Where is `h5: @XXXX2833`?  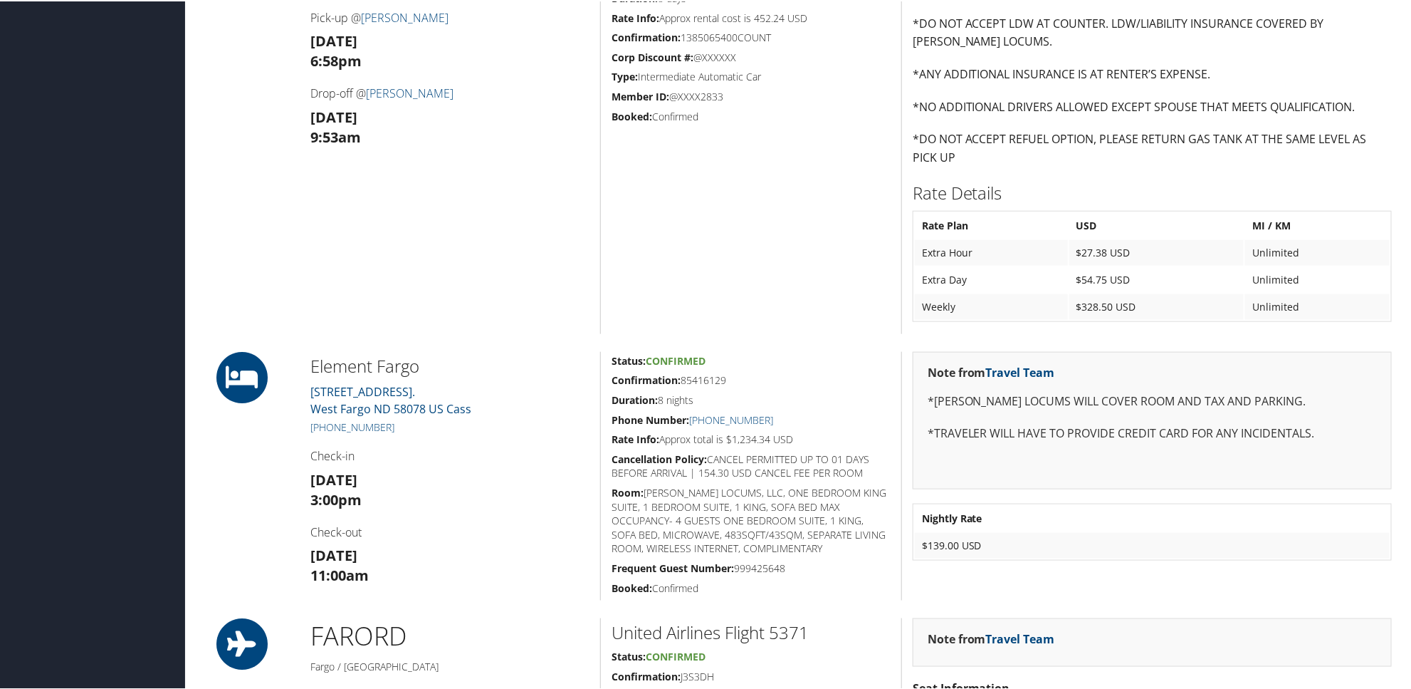
h5: @XXXX2833 is located at coordinates (751, 95).